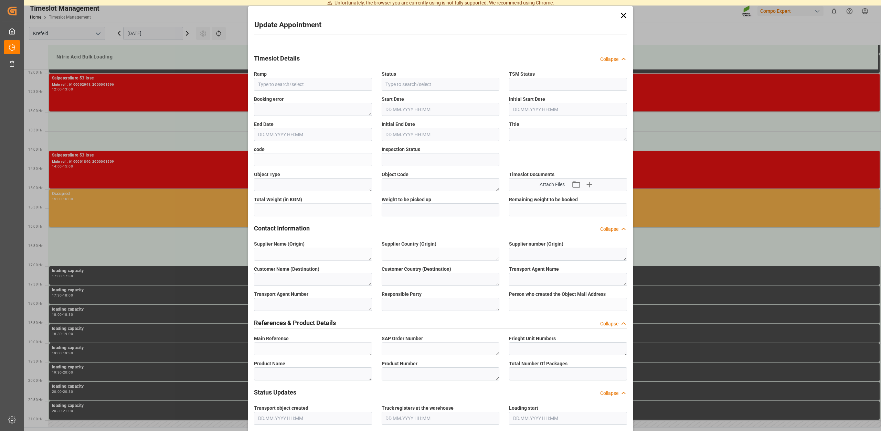 Image resolution: width=881 pixels, height=431 pixels. I want to click on span: Transport Agent Number, so click(281, 294).